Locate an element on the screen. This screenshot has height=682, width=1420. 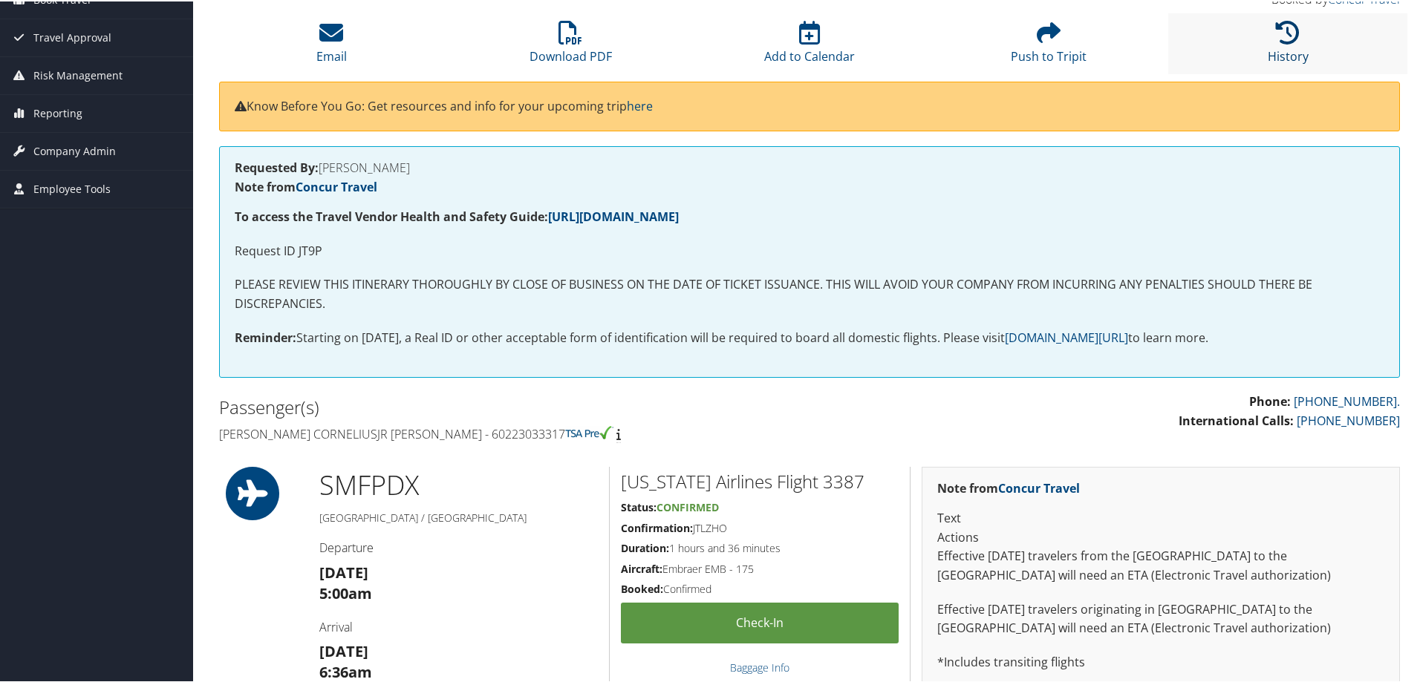
span: Reporting is located at coordinates (58, 112).